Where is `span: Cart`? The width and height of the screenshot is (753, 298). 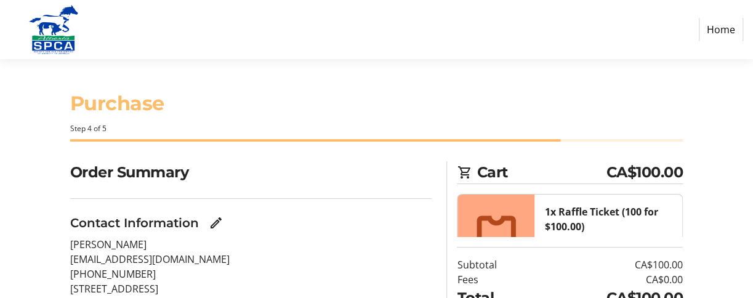 span: Cart is located at coordinates (541, 172).